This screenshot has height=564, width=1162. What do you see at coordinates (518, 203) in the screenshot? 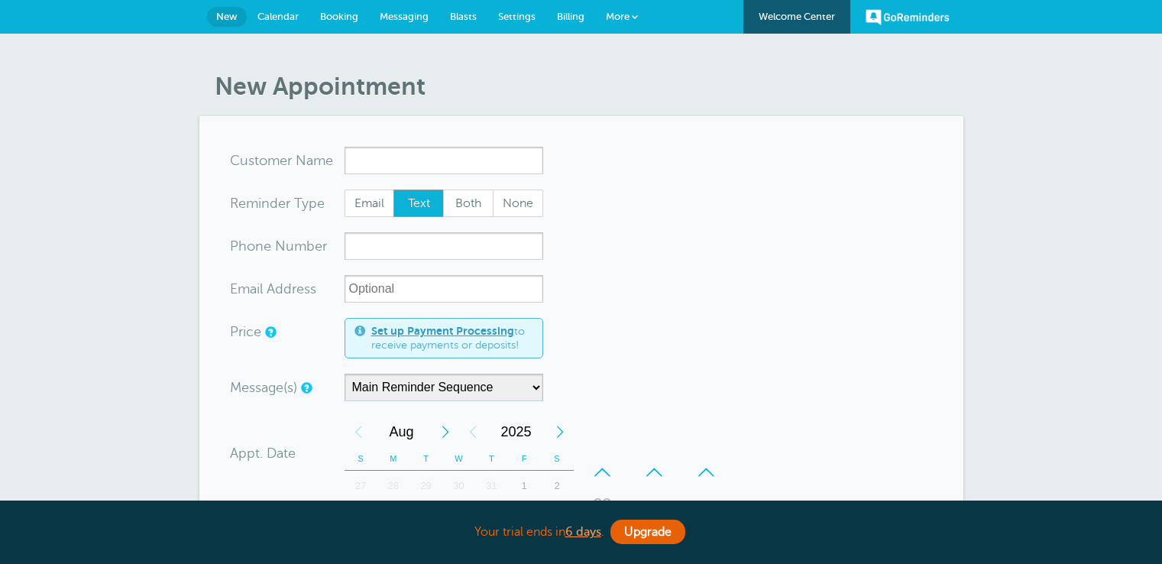
I see `span: None` at bounding box center [518, 203].